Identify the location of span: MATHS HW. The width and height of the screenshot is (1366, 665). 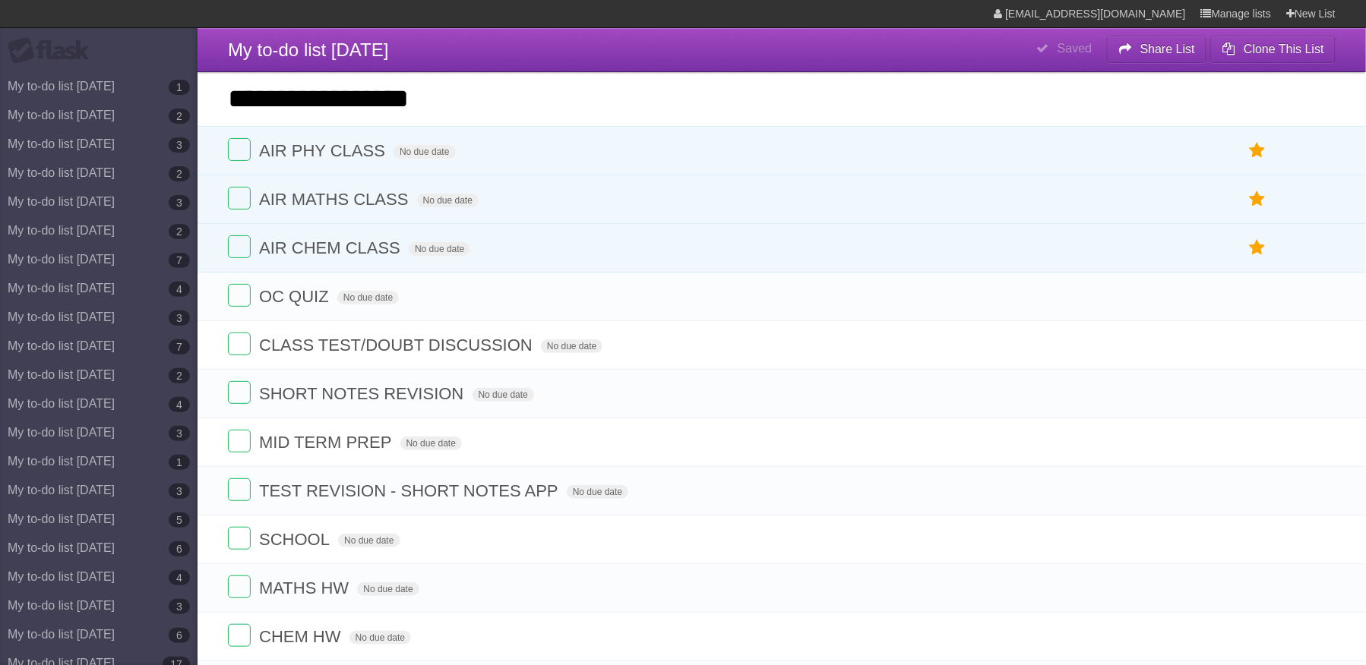
(305, 588).